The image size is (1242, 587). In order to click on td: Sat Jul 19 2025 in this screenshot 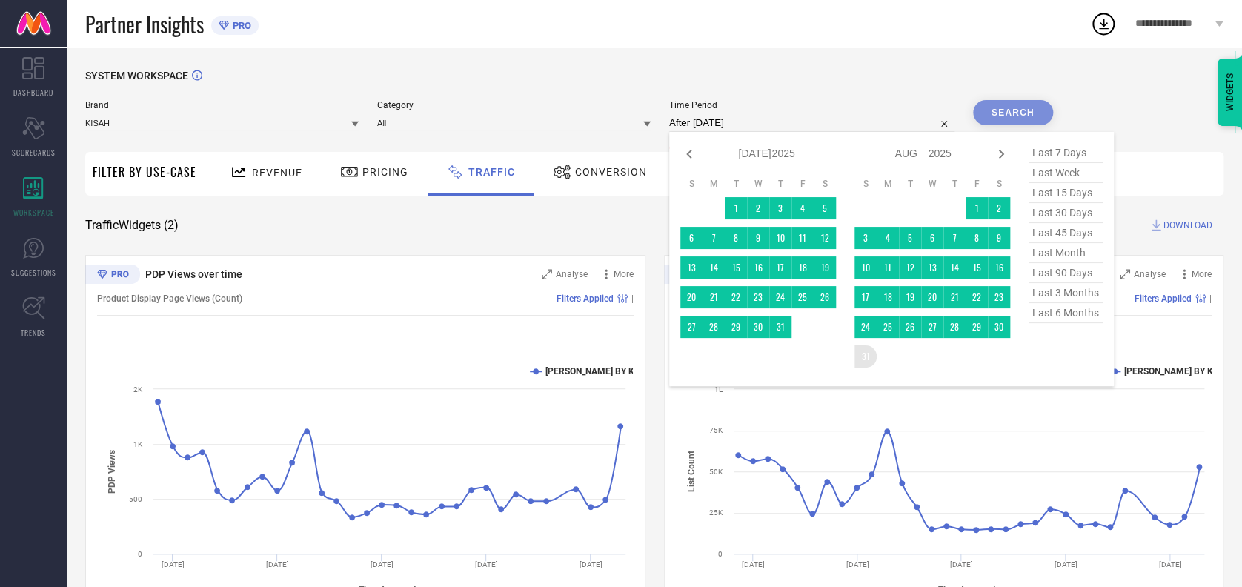, I will do `click(825, 267)`.